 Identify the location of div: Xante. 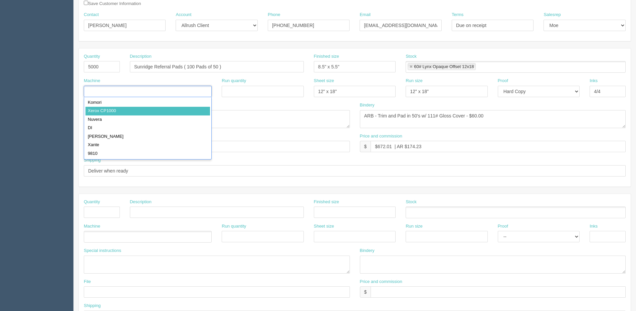
(148, 145).